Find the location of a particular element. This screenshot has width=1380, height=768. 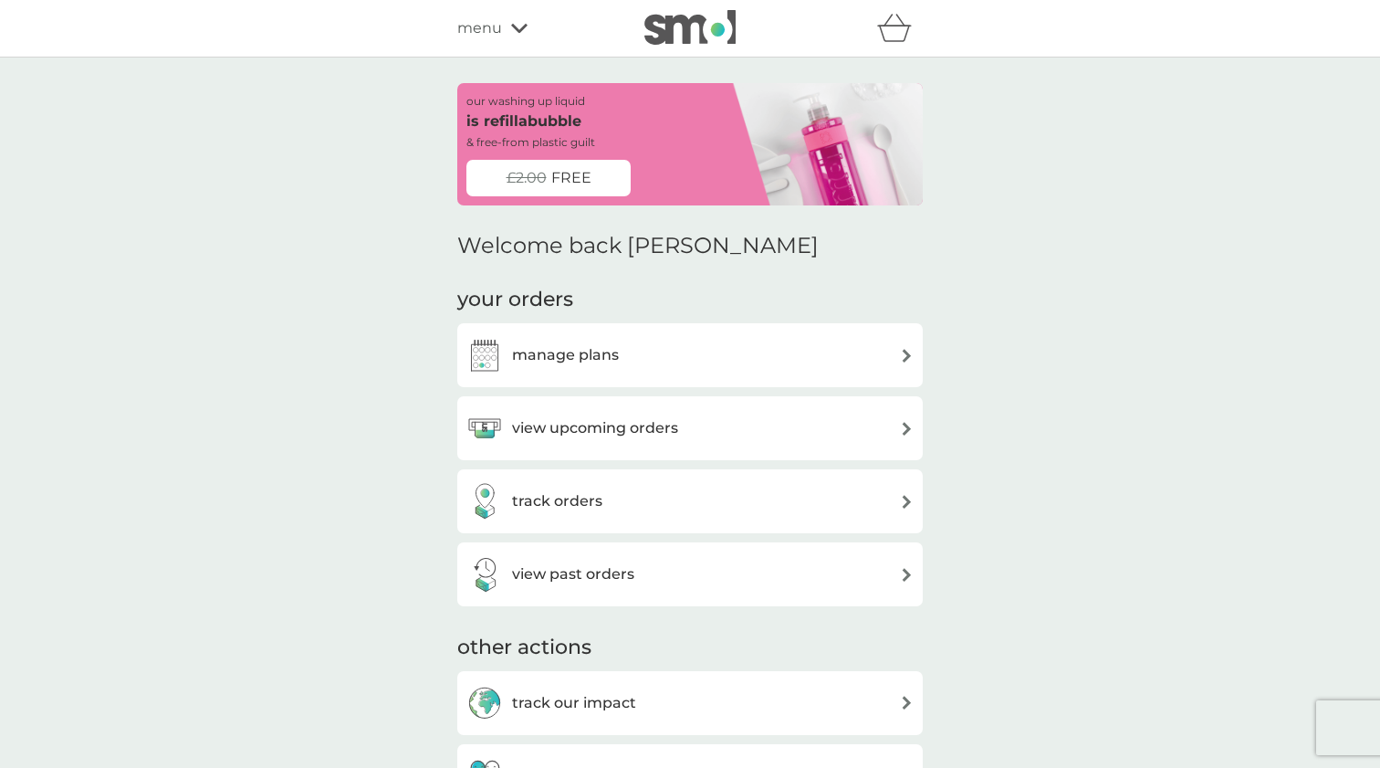

h3: manage plans is located at coordinates (565, 355).